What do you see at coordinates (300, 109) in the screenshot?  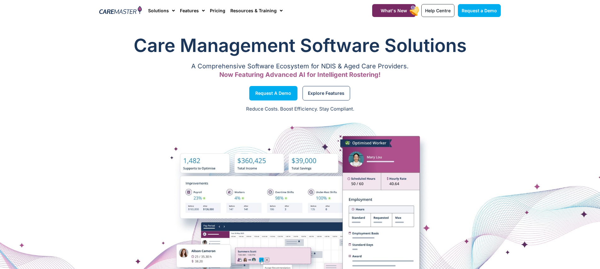 I see `p: Reduce Costs. Boost Efficiency. Stay Compliant.` at bounding box center [300, 109].